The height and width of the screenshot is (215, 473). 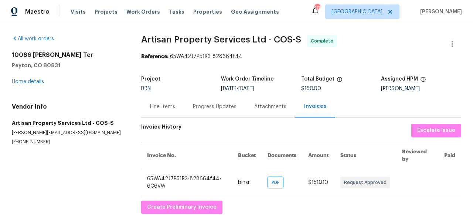 What do you see at coordinates (400, 79) in the screenshot?
I see `h5: Assigned HPM` at bounding box center [400, 79].